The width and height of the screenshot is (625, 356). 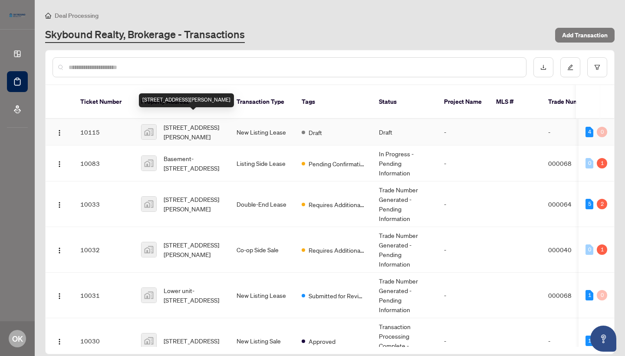 I want to click on th: Status, so click(x=404, y=102).